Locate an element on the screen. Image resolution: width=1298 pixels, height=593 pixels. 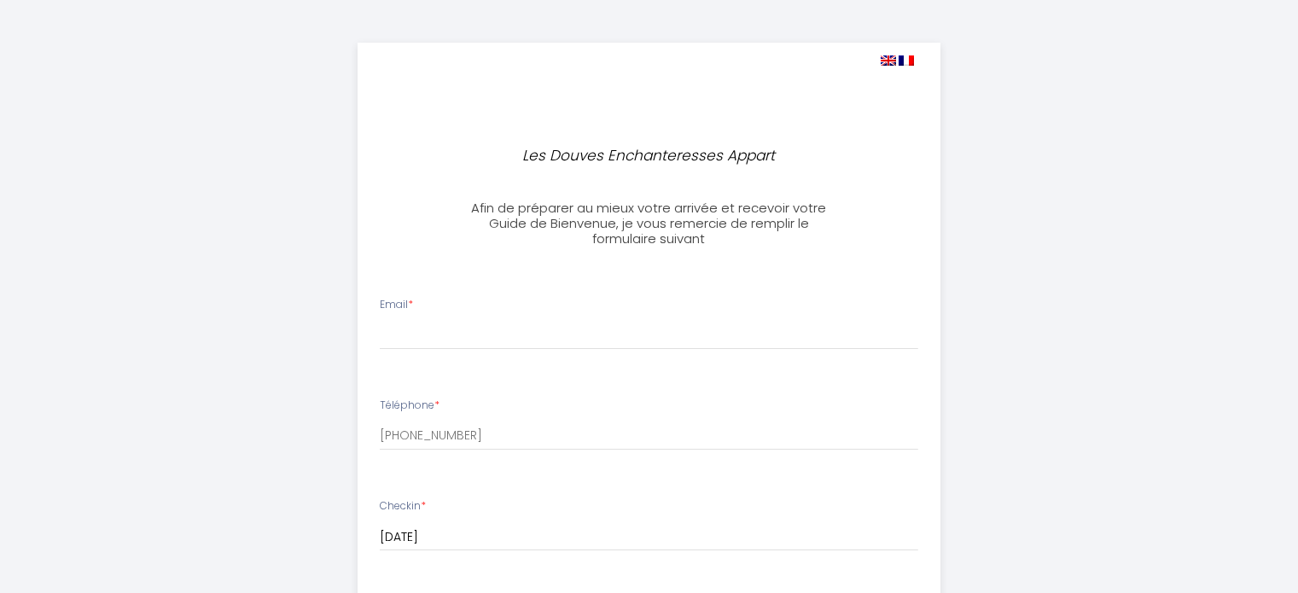
h3: Afin de préparer au mieux votre arrivée et recevoir votre Guide de Bienvenue, je vous remercie de... is located at coordinates (649, 224).